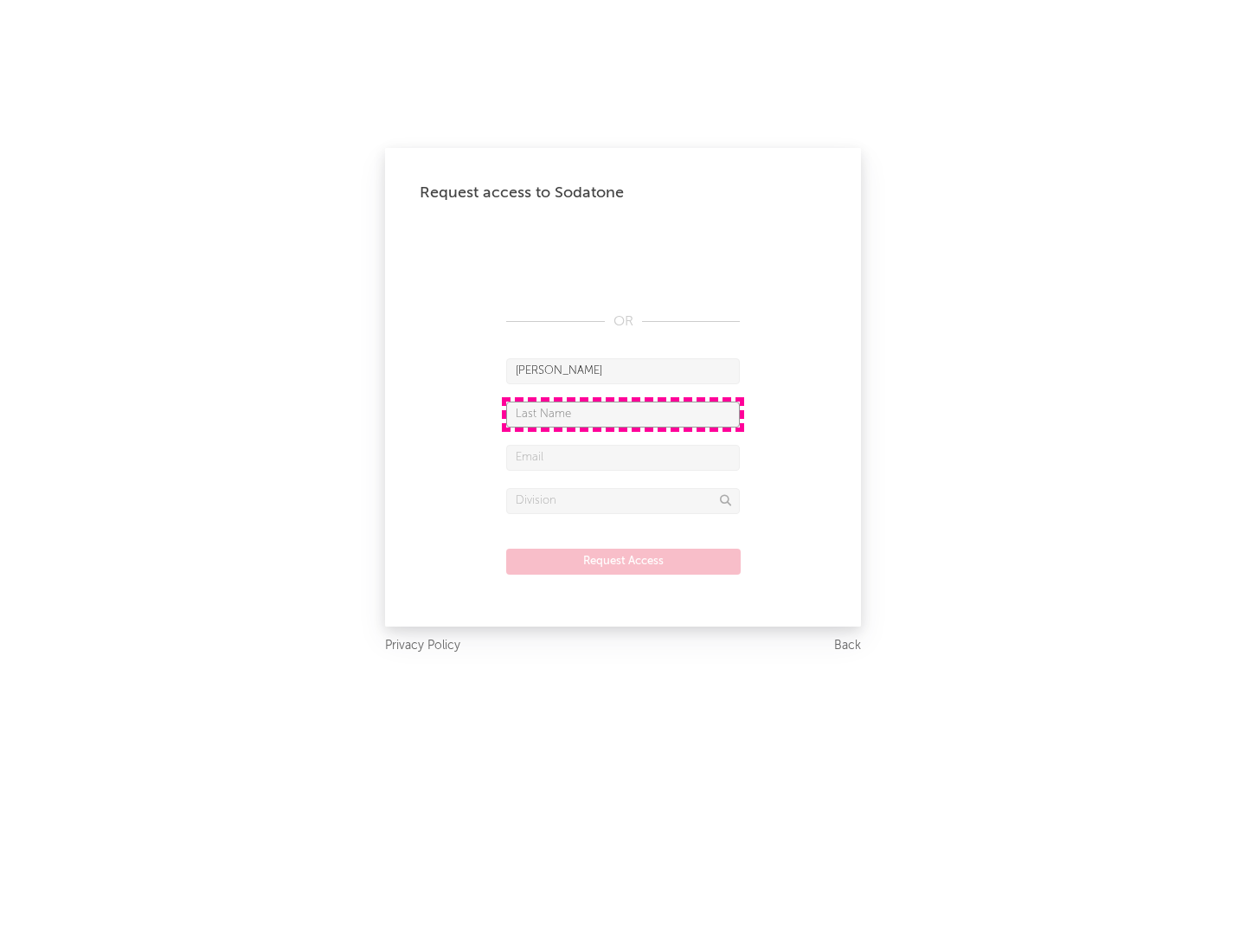  What do you see at coordinates (623, 322) in the screenshot?
I see `div: OR` at bounding box center [623, 322].